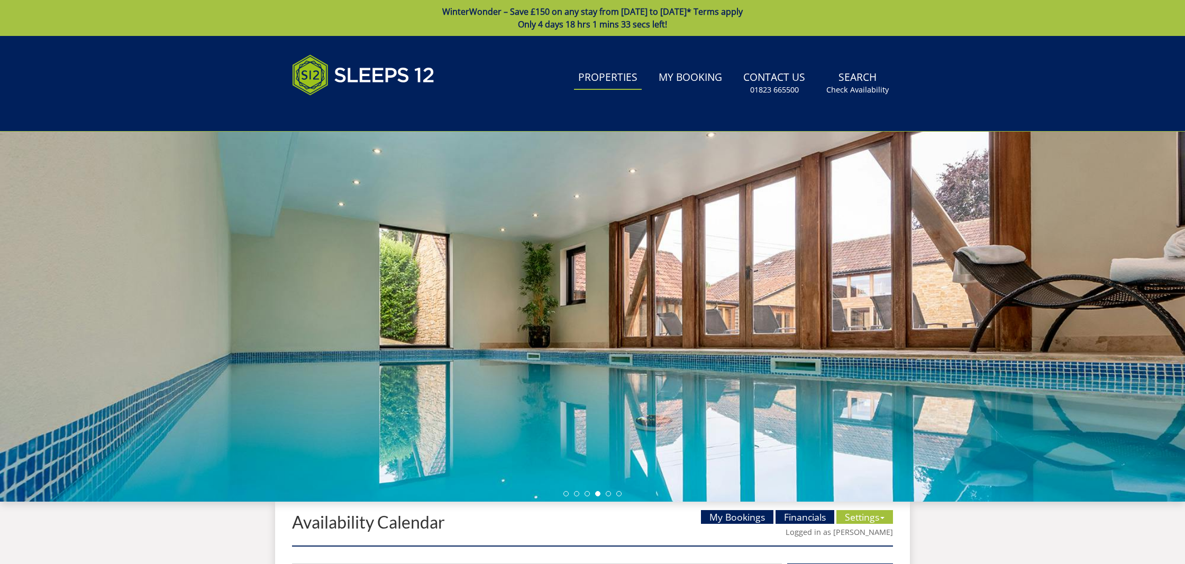  Describe the element at coordinates (363, 75) in the screenshot. I see `img: Sleeps 12` at that location.